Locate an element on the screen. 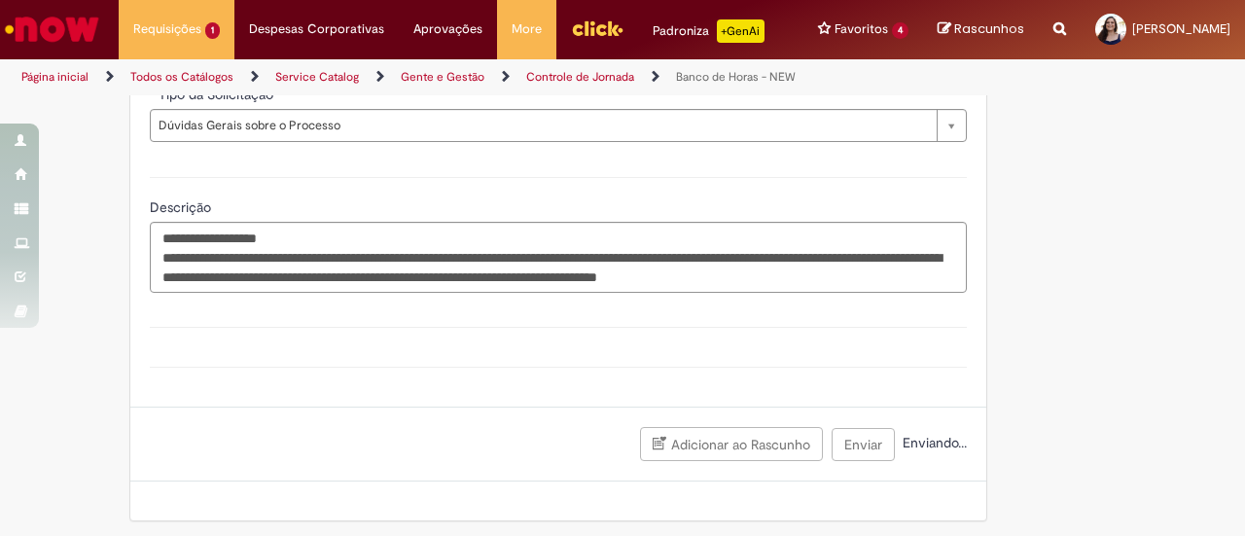 The height and width of the screenshot is (536, 1245). ul: Trilhas de página is located at coordinates (414, 77).